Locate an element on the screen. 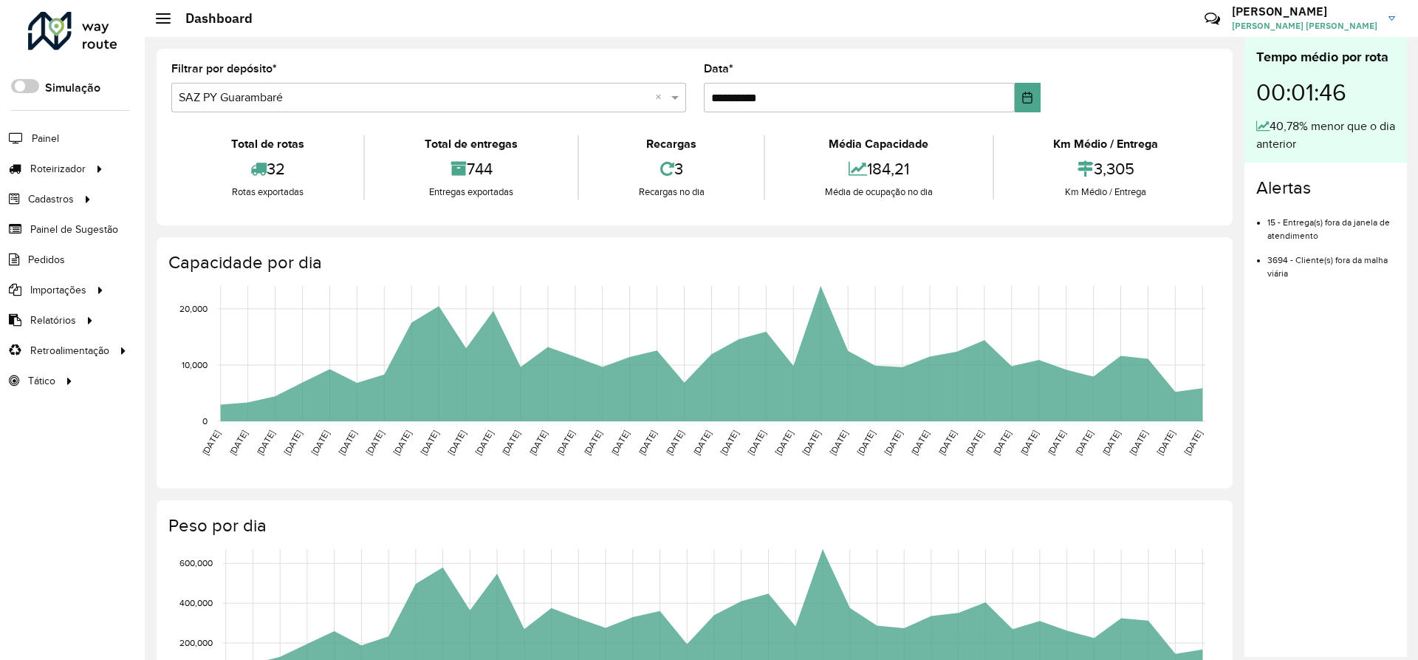 This screenshot has width=1418, height=660. label: Simulação is located at coordinates (72, 88).